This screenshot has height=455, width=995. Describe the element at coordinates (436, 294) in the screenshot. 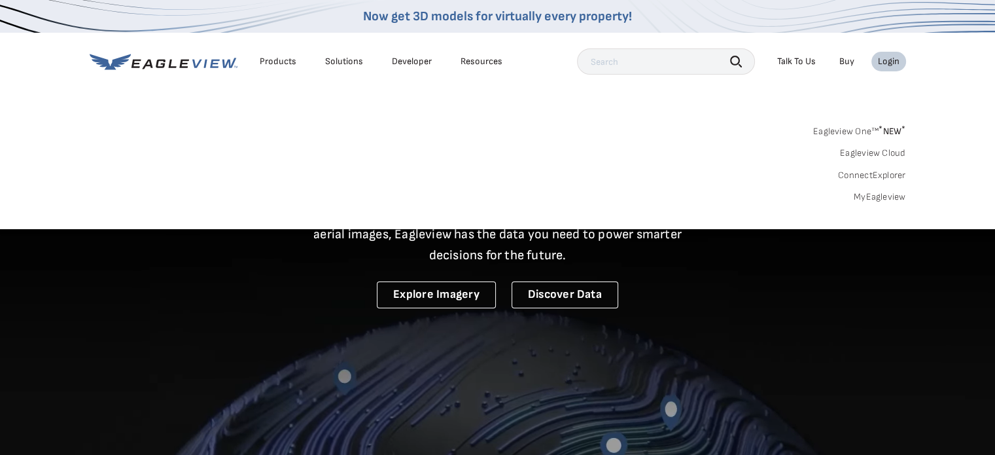

I see `a: Explore Imagery` at that location.